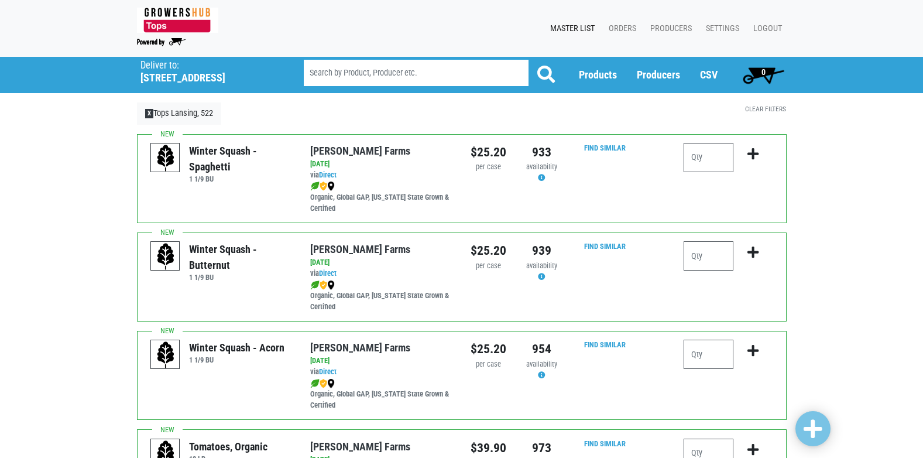 The width and height of the screenshot is (923, 458). What do you see at coordinates (542, 251) in the screenshot?
I see `div: 939` at bounding box center [542, 251].